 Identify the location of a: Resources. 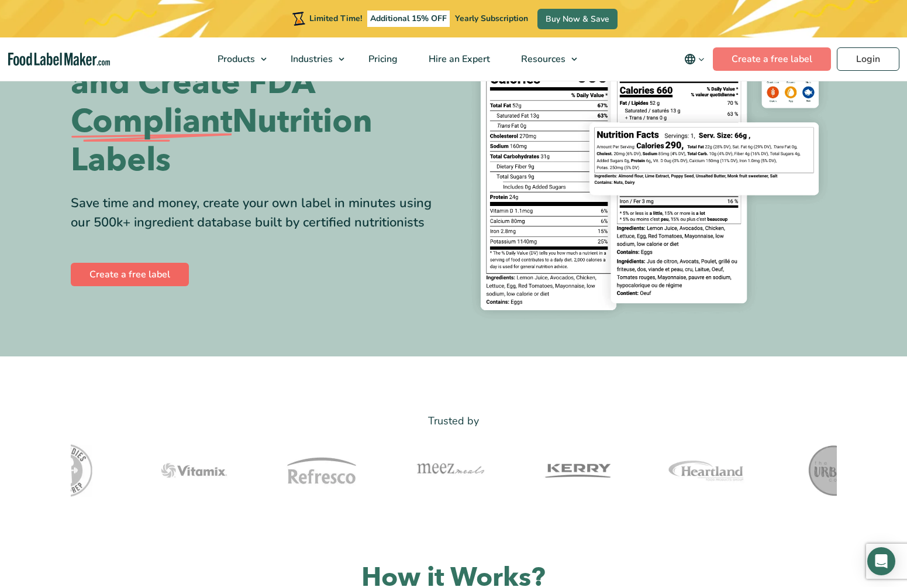
(545, 59).